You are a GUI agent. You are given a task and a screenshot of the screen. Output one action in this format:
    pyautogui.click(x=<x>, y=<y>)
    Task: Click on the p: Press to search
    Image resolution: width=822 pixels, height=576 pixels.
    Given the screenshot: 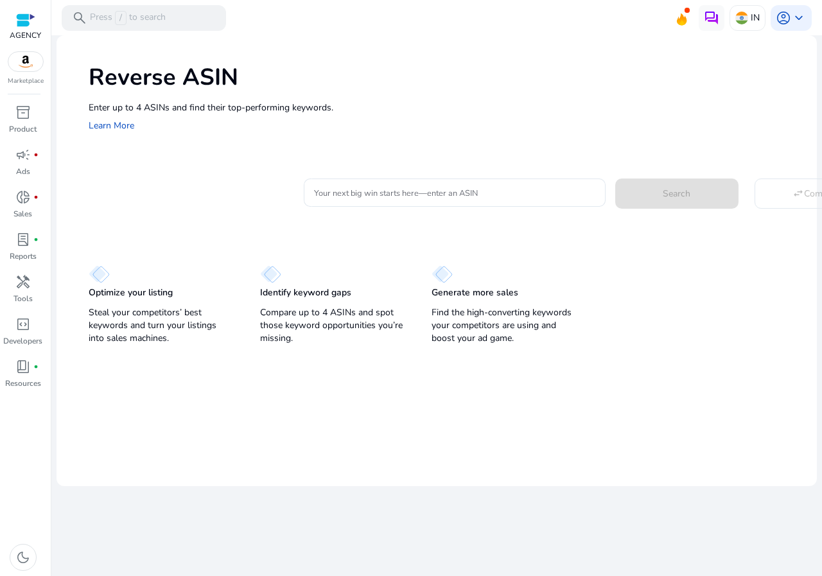 What is the action you would take?
    pyautogui.click(x=128, y=18)
    